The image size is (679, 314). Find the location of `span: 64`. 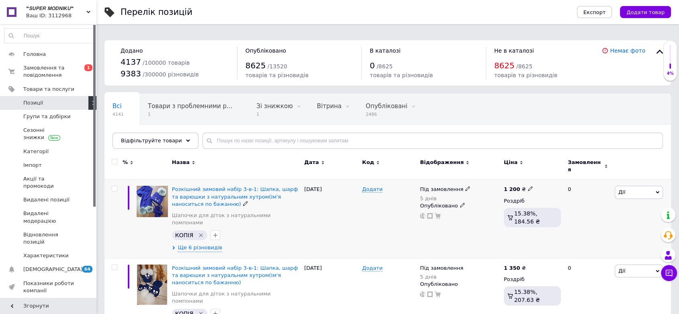

span: 64 is located at coordinates (87, 269).